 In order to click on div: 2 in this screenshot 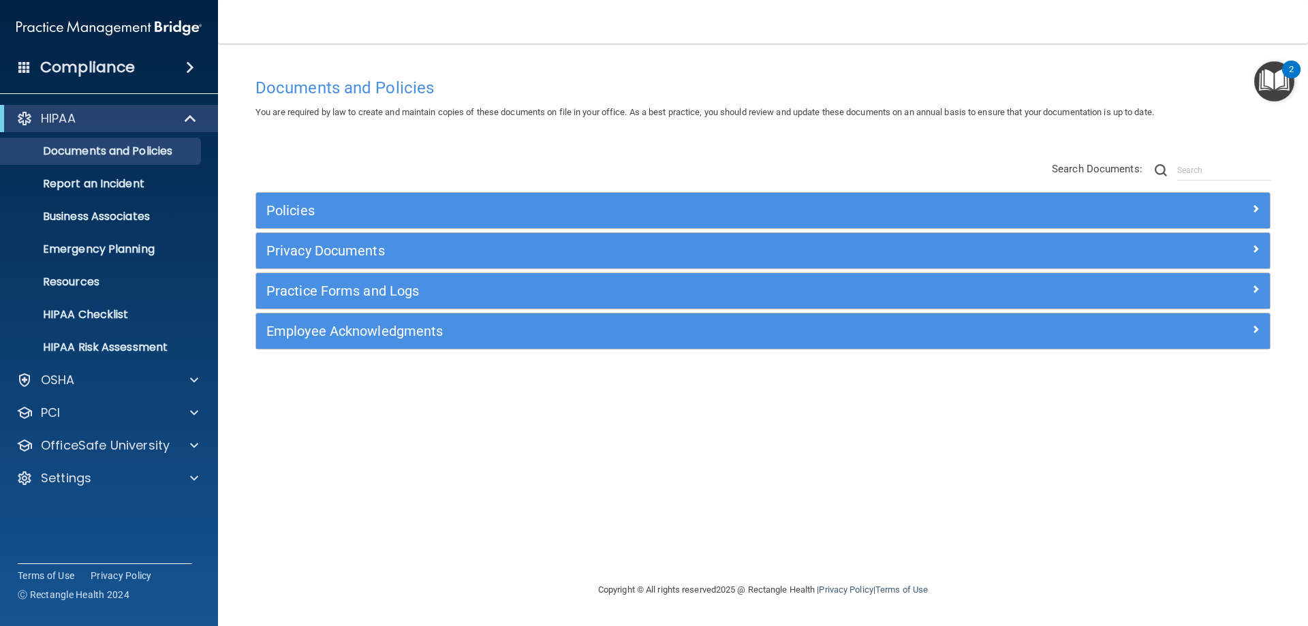, I will do `click(1291, 78)`.